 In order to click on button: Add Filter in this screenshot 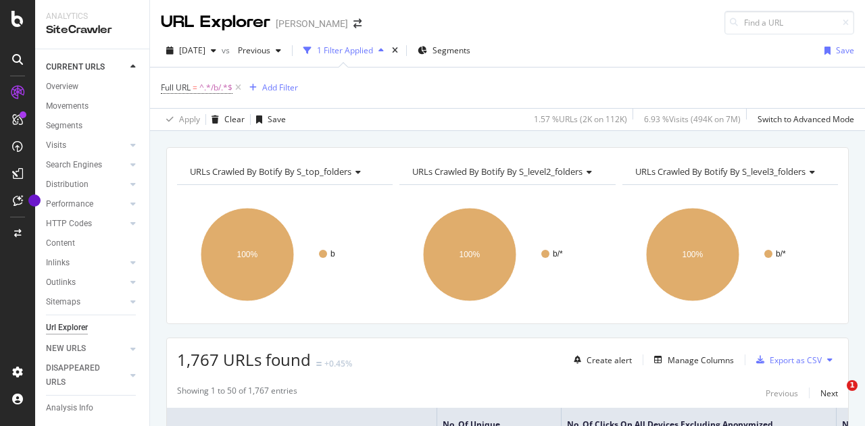, I will do `click(271, 88)`.